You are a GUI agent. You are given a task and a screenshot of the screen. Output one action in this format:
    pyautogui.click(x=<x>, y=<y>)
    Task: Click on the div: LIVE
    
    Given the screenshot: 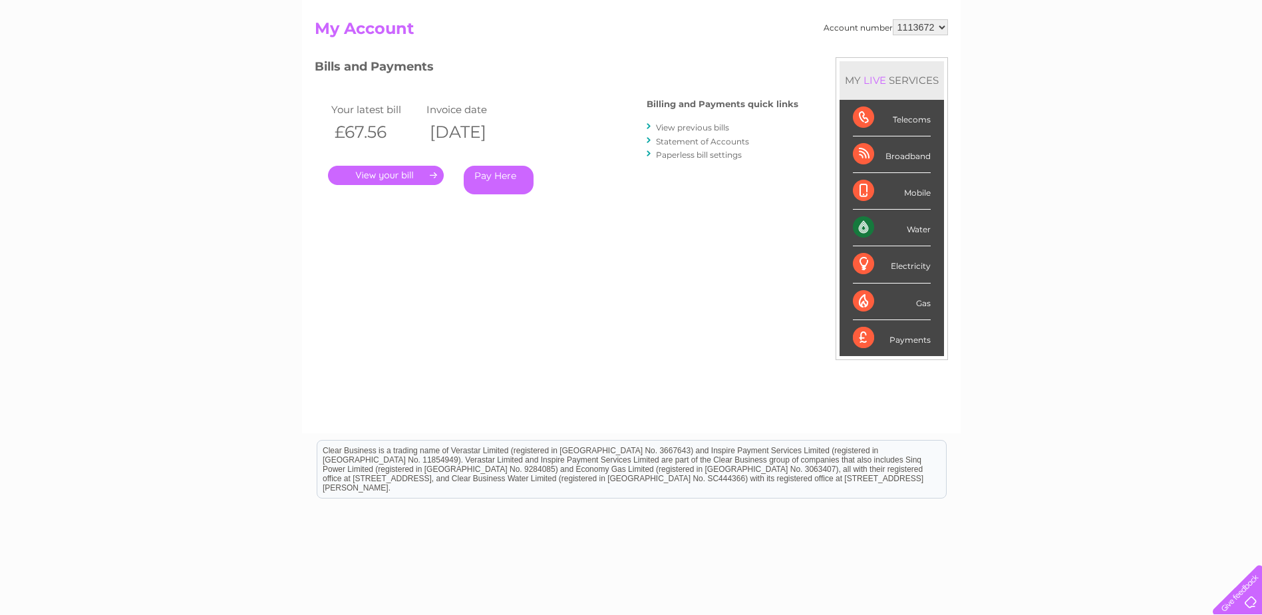 What is the action you would take?
    pyautogui.click(x=875, y=80)
    